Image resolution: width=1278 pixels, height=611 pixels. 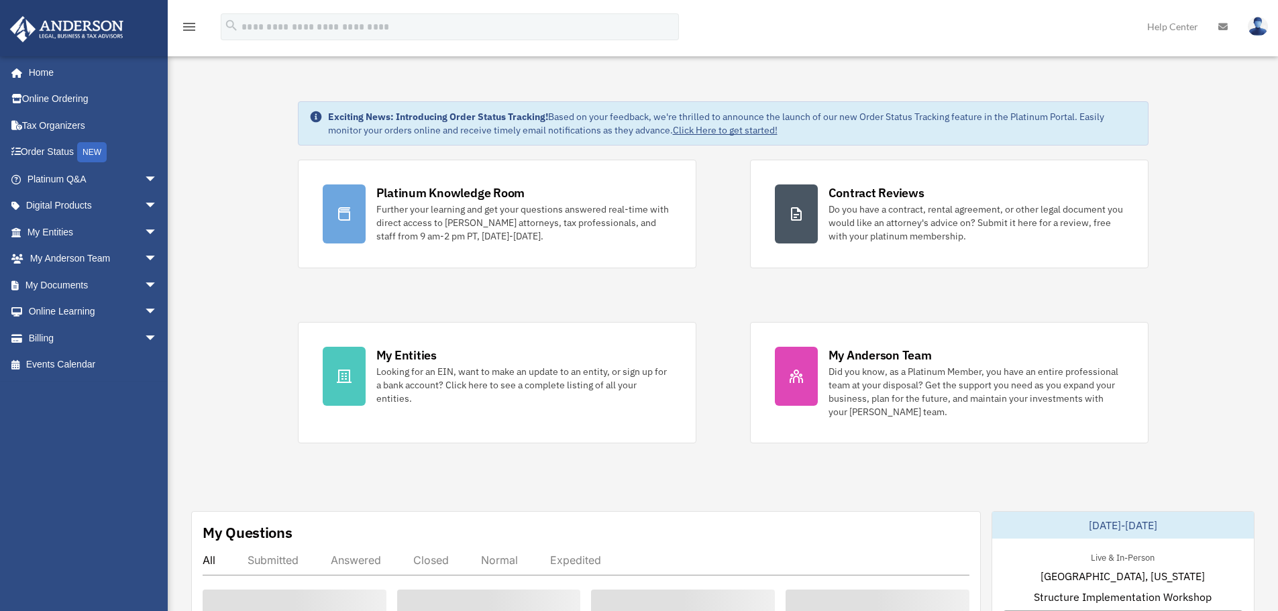 I want to click on a: Events Calendar, so click(x=93, y=365).